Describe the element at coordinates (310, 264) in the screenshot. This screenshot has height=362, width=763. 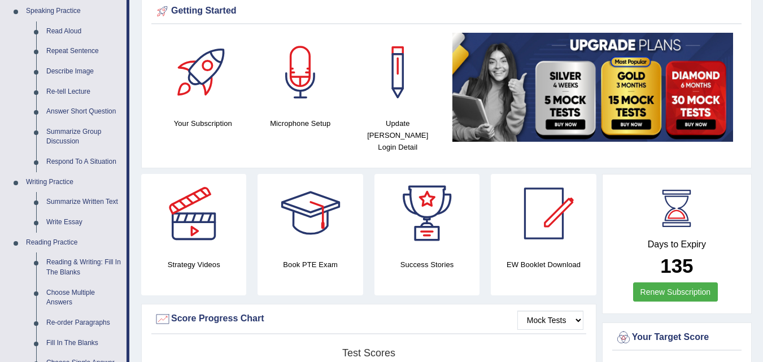
I see `h4: Book PTE Exam` at that location.